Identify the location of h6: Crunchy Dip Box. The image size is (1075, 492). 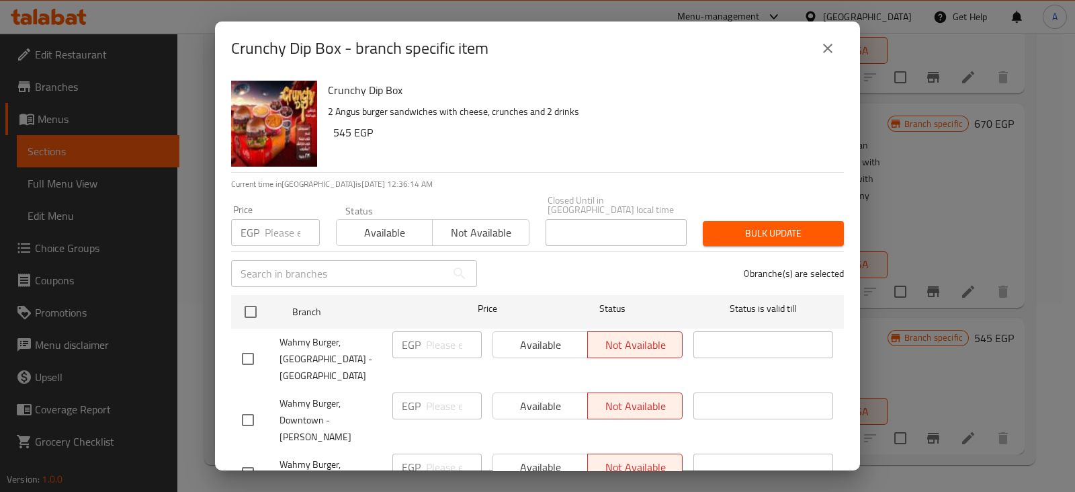
(580, 90).